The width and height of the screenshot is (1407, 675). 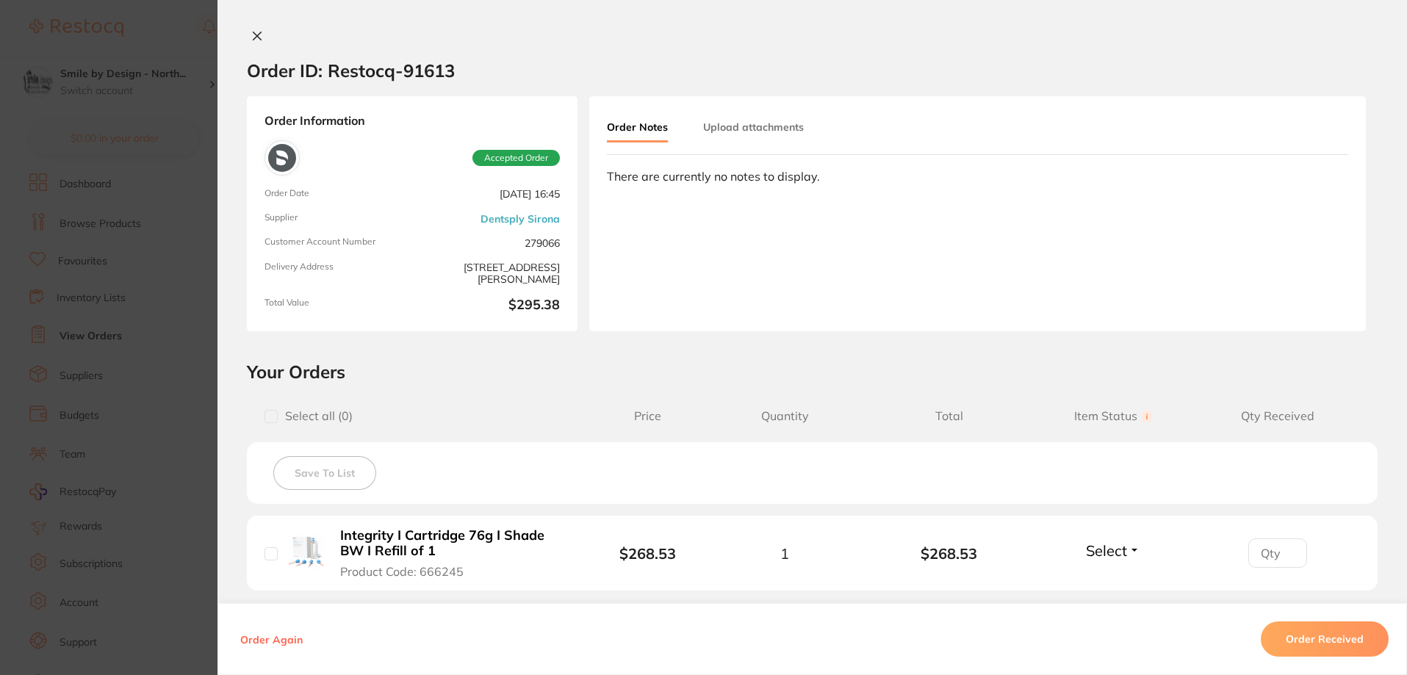 I want to click on div: There are currently no notes to display., so click(x=977, y=176).